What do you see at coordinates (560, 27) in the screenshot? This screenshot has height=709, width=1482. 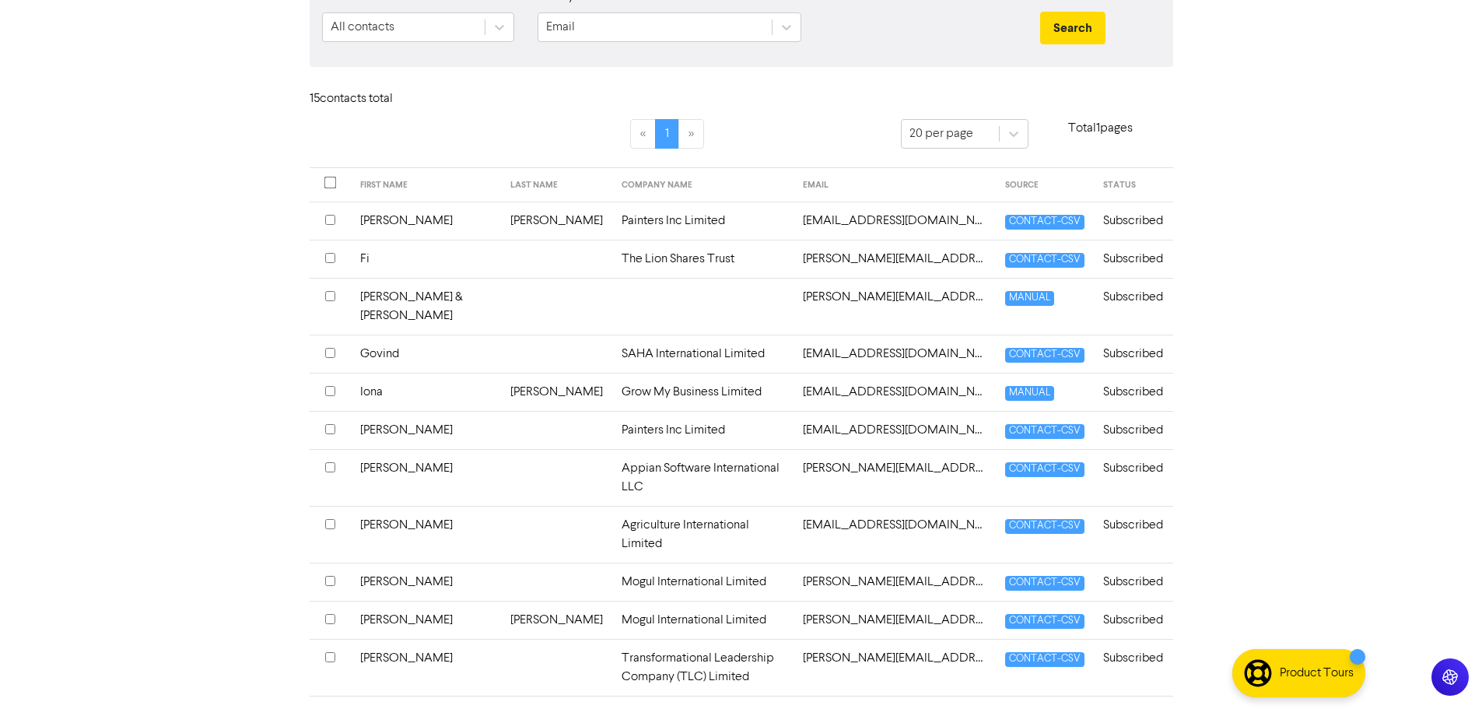 I see `div: Email` at bounding box center [560, 27].